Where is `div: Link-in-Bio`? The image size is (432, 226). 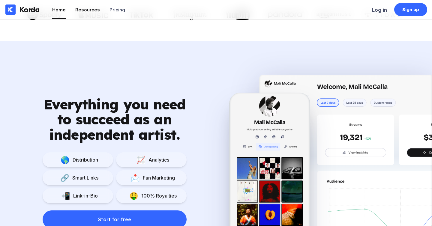 div: Link-in-Bio is located at coordinates (84, 196).